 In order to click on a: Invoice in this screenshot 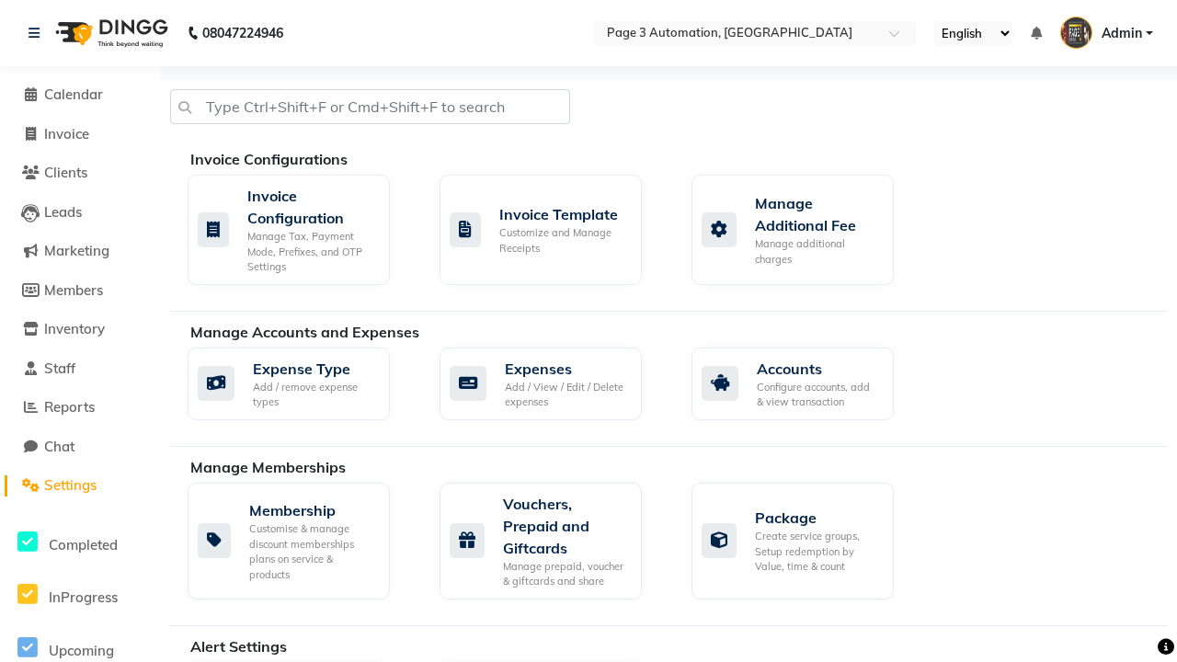, I will do `click(80, 134)`.